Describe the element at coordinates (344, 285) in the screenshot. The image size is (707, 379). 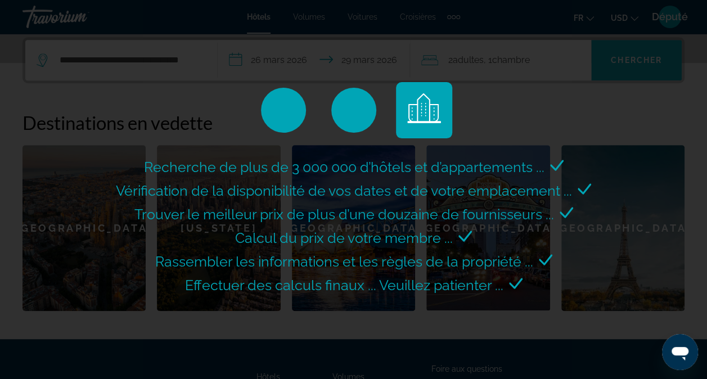
I see `span: Effectuer des calculs finaux ... Veuillez patienter ...` at that location.